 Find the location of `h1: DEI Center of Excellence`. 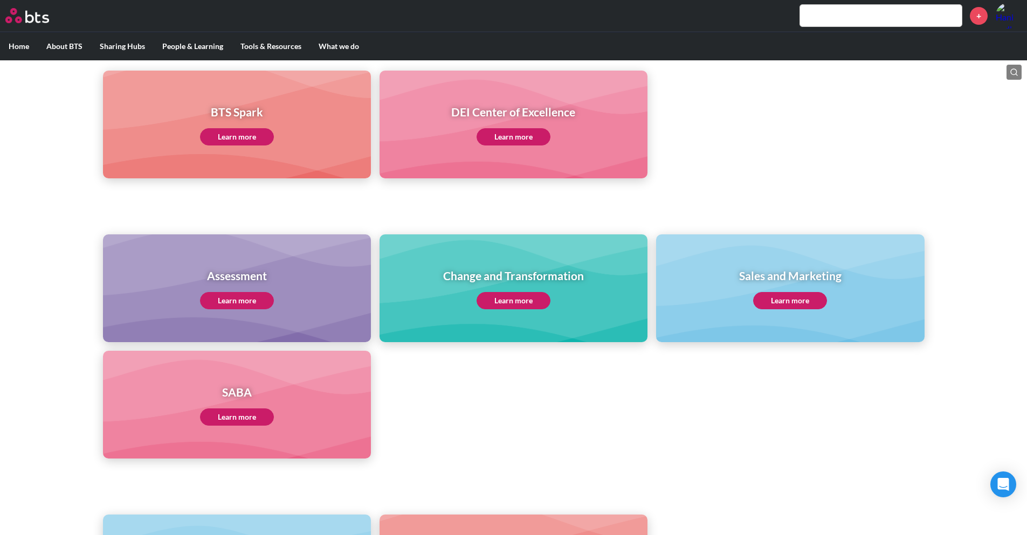

h1: DEI Center of Excellence is located at coordinates (513, 112).